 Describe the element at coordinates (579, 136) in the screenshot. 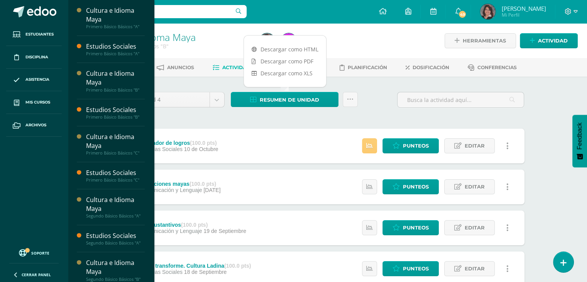

I see `span: Feedback` at that location.